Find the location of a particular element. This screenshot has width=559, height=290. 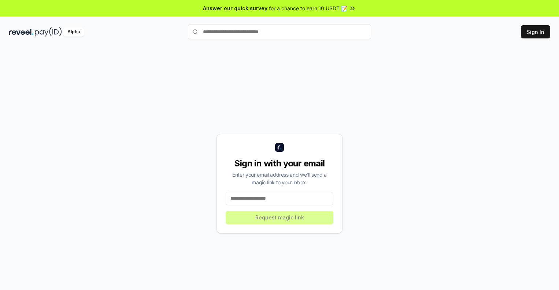

div: Enter your email address and we’ll send a magic link to your inbox. is located at coordinates (279, 179).